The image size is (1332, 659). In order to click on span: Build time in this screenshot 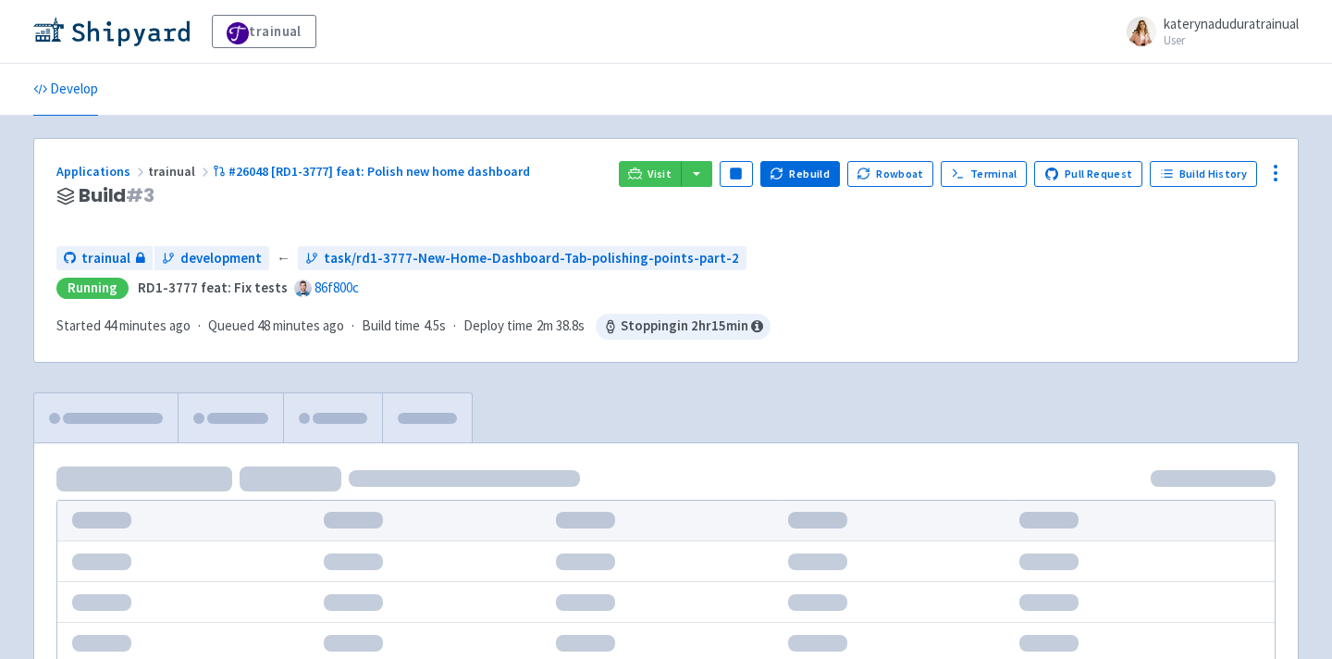, I will do `click(390, 326)`.